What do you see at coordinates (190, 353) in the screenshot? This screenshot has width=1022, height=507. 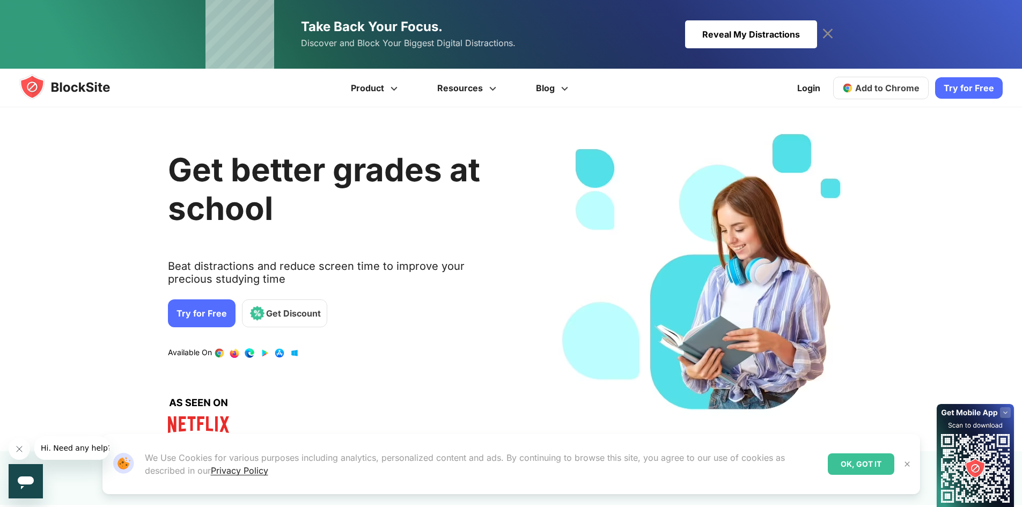 I see `text: Available On` at bounding box center [190, 353].